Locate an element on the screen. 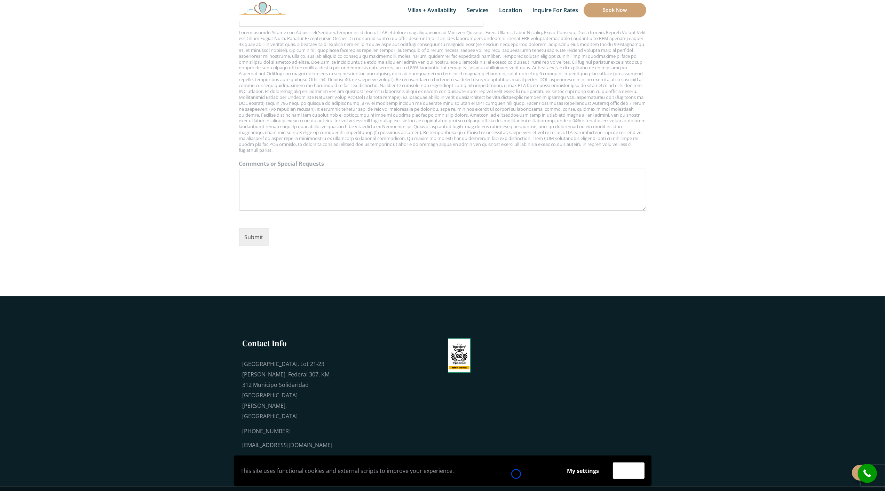 The width and height of the screenshot is (885, 491). img: Awesome Logo is located at coordinates (263, 8).